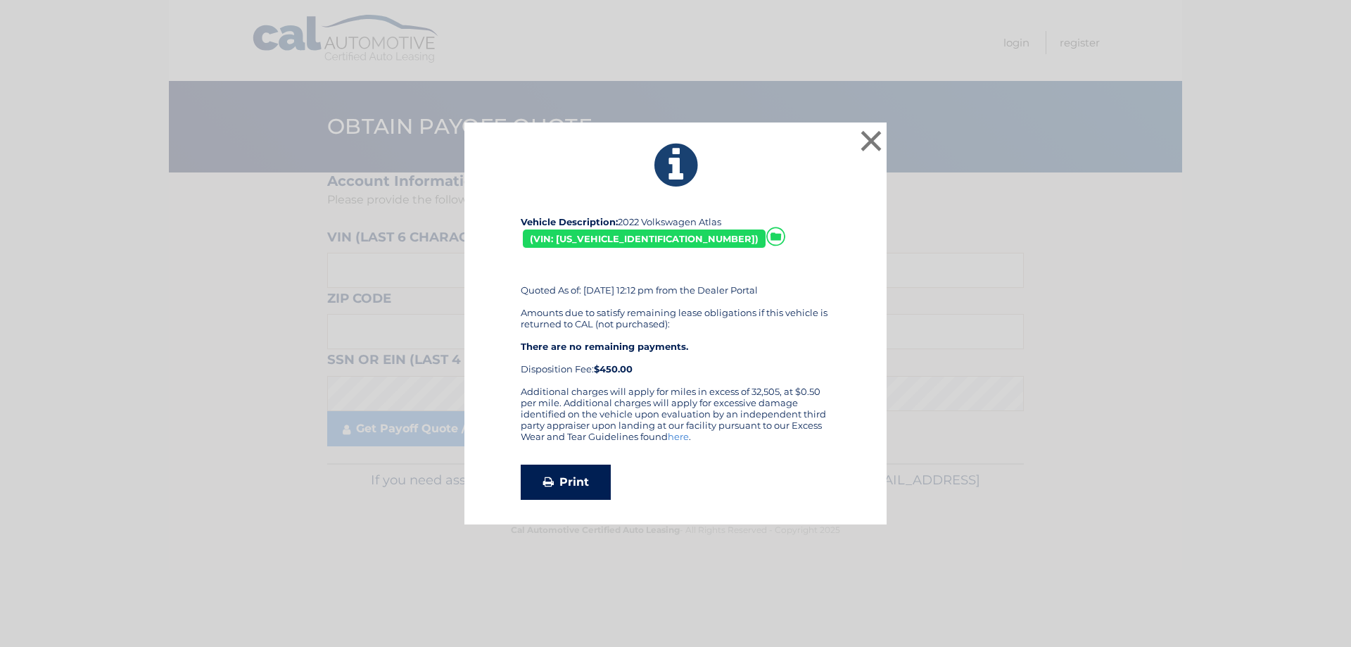 The image size is (1351, 647). I want to click on div: Additional charges will apply for miles in excess of 32,505, at $0.50 per mile. Additional charge..., so click(676, 420).